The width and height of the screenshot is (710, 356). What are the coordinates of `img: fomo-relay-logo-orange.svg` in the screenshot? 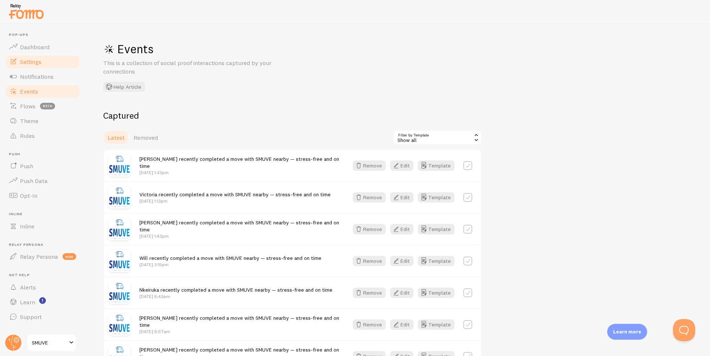 It's located at (26, 11).